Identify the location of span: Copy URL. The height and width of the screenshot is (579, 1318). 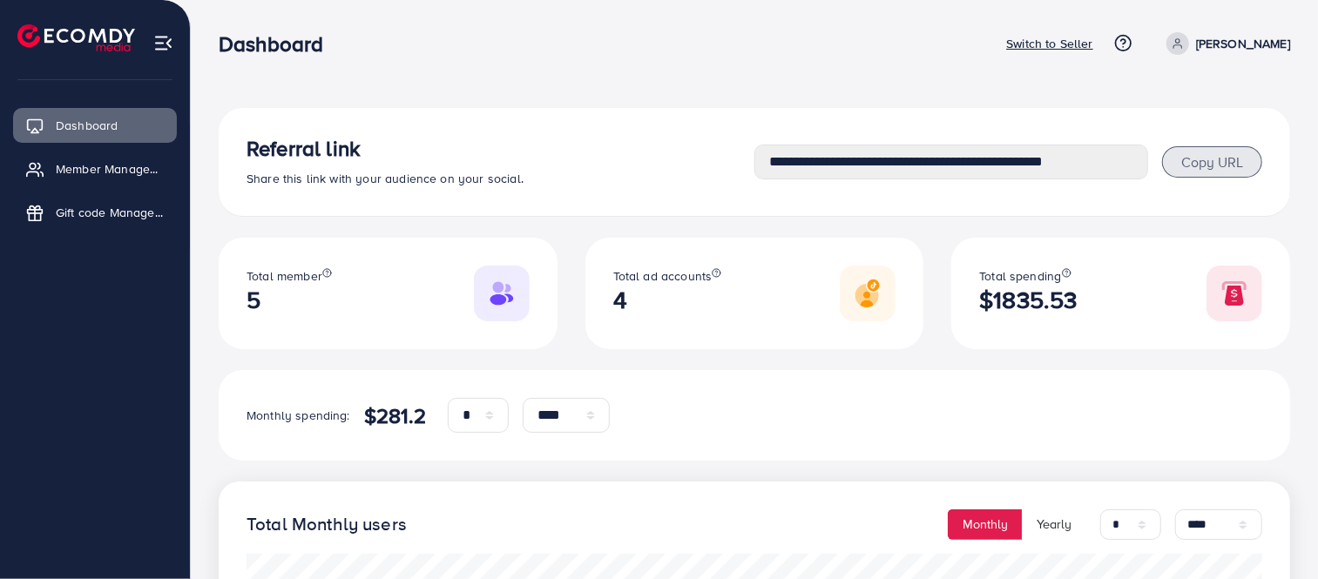
(1212, 162).